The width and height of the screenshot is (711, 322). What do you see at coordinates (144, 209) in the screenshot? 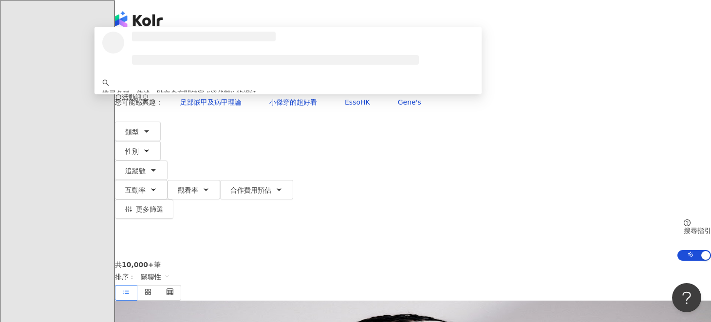
I see `button: 更多篩選` at bounding box center [144, 209].